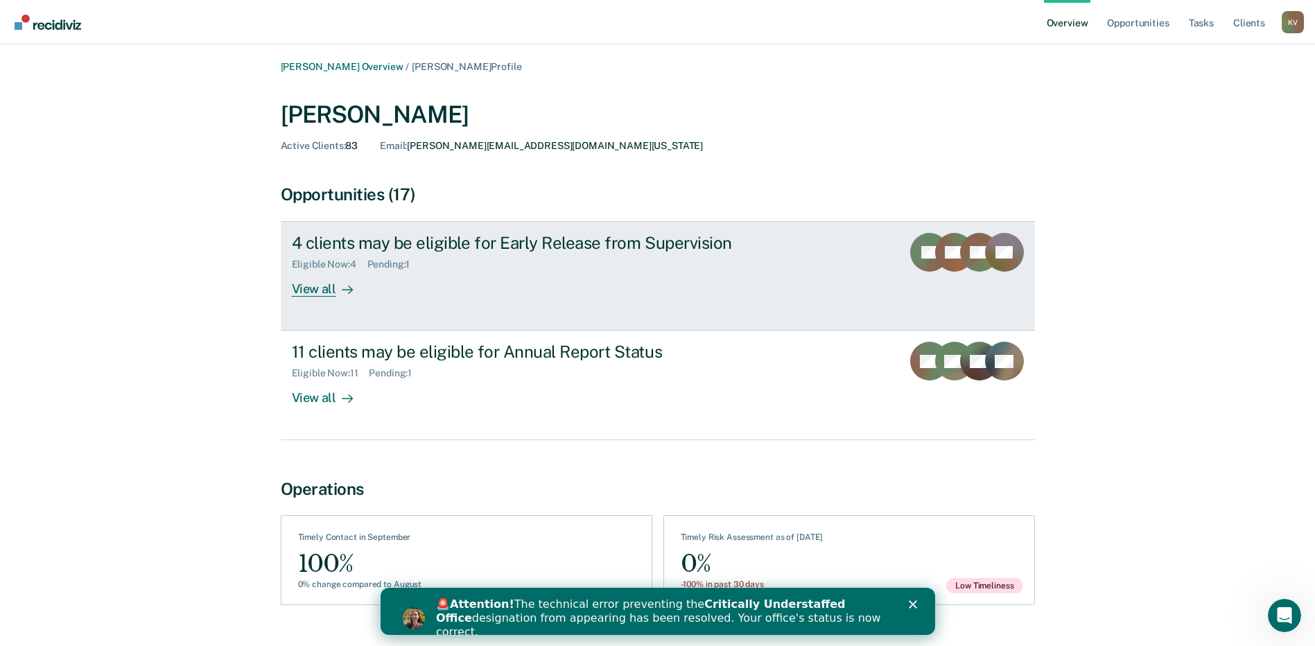  I want to click on b: Attention!, so click(101, 16).